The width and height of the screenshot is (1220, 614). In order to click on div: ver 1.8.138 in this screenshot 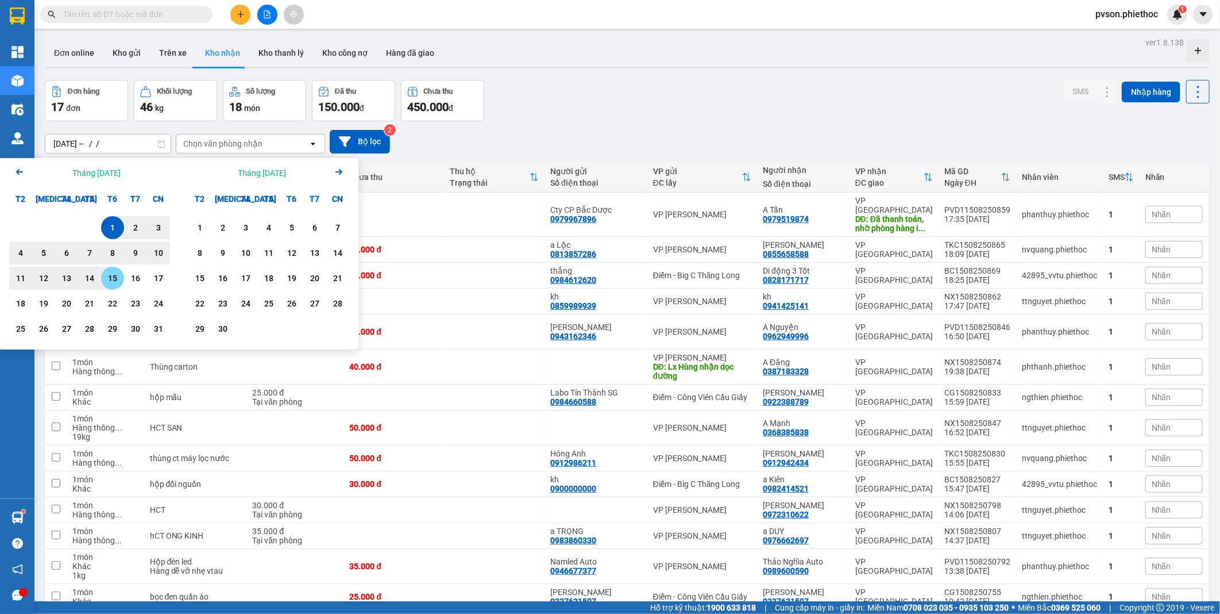, I will do `click(1165, 43)`.